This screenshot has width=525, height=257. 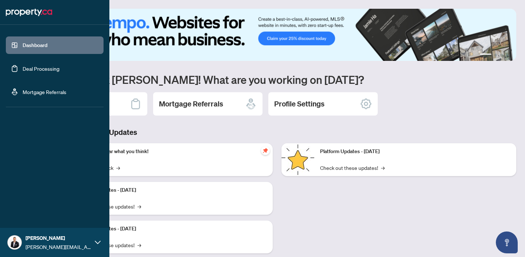 I want to click on h3: Brokerage & Industry Updates, so click(x=277, y=132).